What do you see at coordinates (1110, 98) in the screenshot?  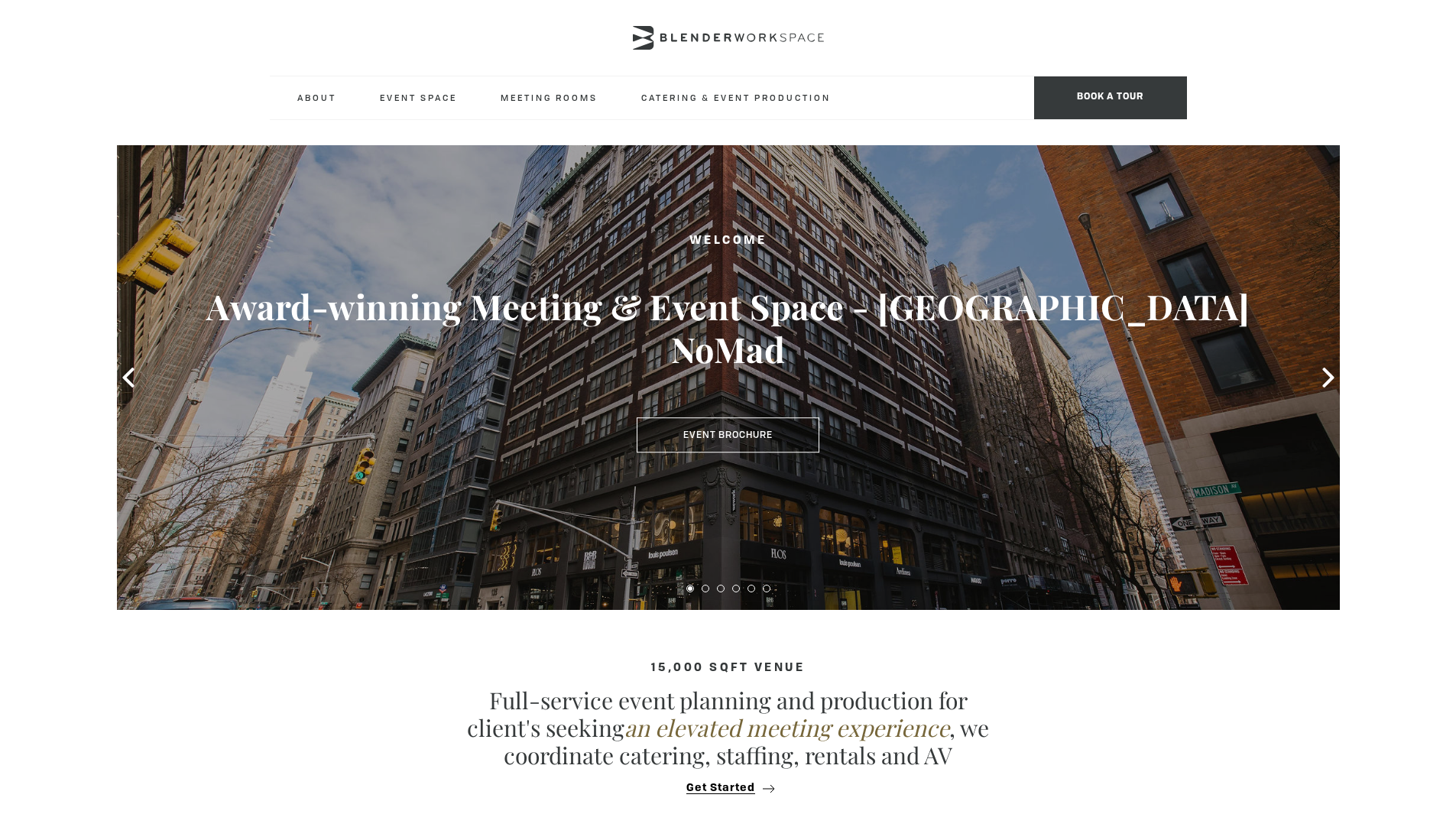 I see `span: Book a tour` at bounding box center [1110, 98].